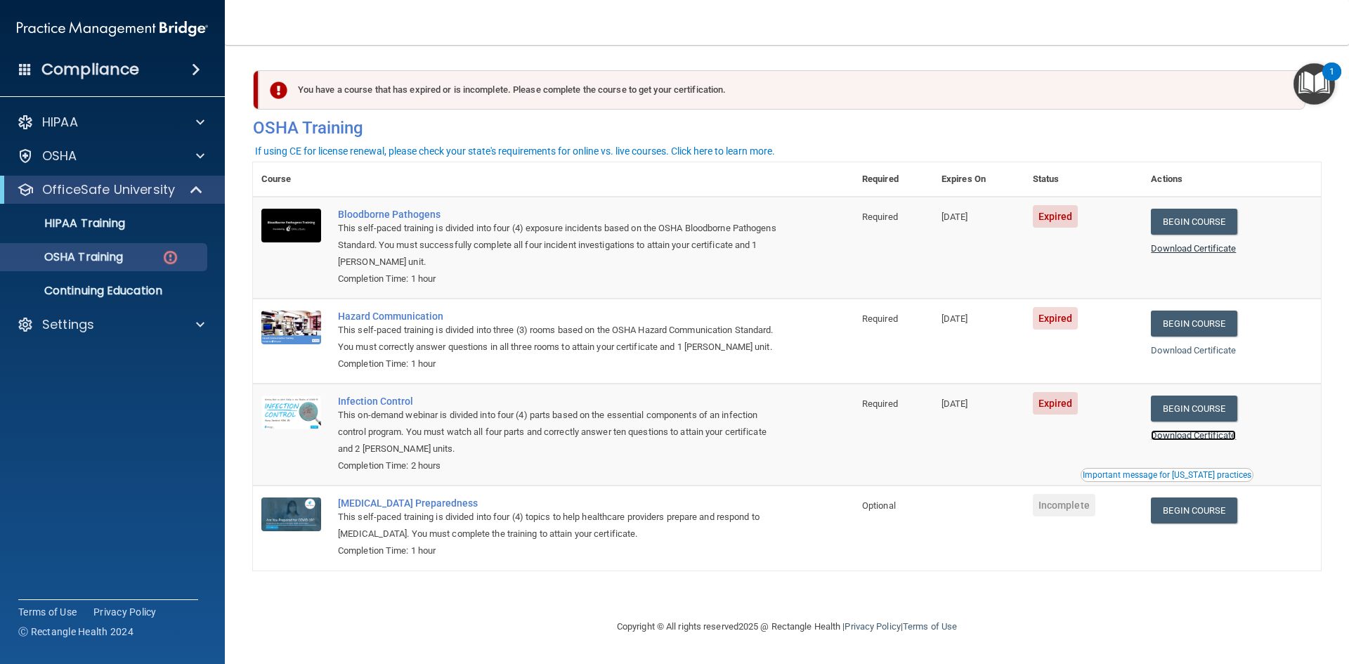 The height and width of the screenshot is (664, 1349). What do you see at coordinates (1232, 179) in the screenshot?
I see `th: Actions` at bounding box center [1232, 179].